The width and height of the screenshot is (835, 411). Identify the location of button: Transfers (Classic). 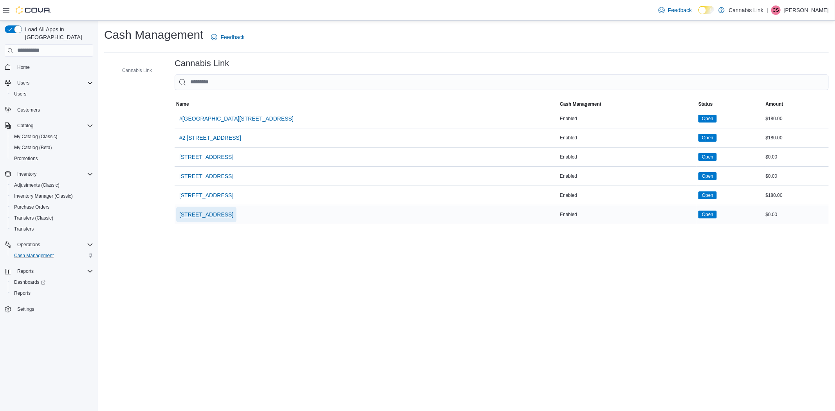
(52, 218).